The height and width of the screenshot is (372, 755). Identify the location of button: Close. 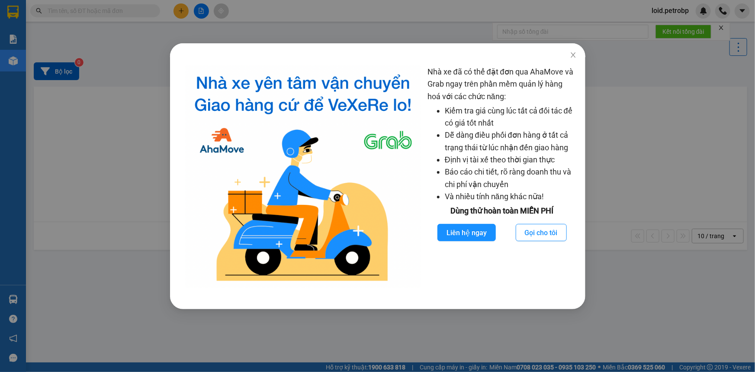
(573, 55).